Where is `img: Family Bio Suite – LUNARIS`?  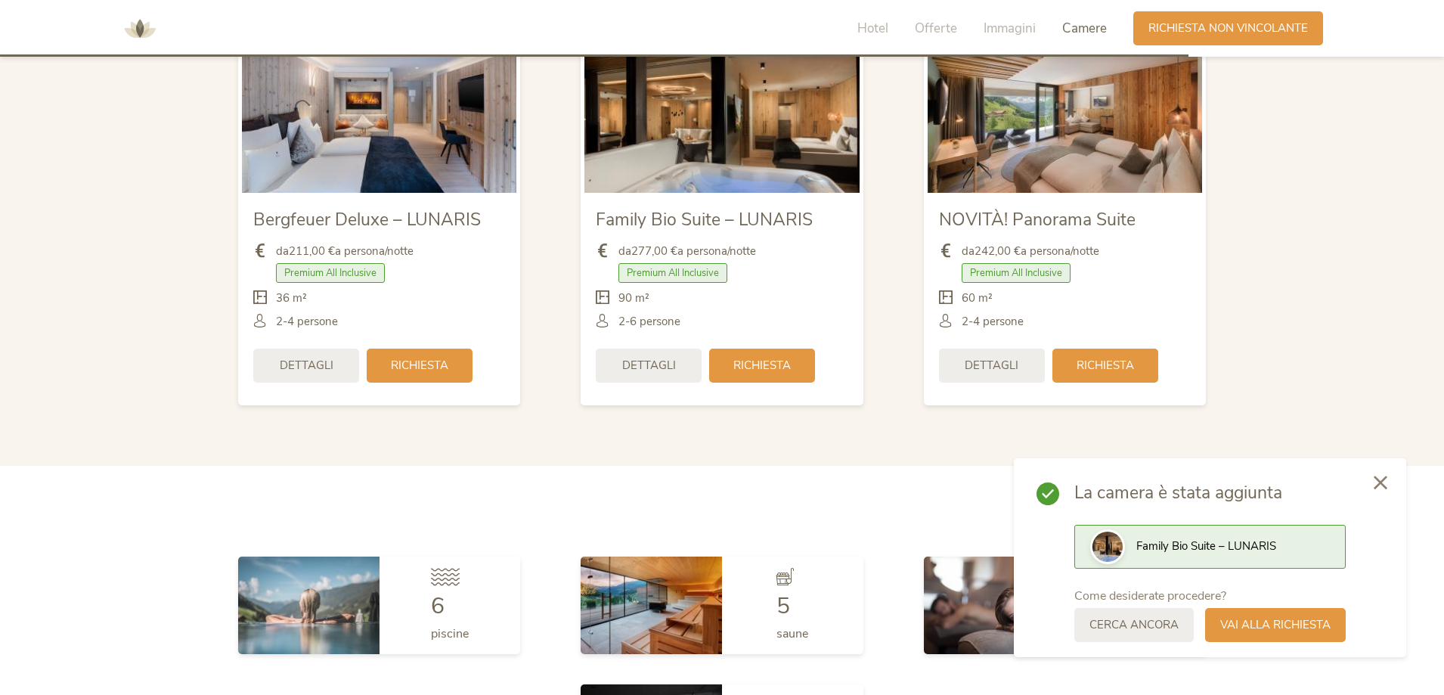 img: Family Bio Suite – LUNARIS is located at coordinates (721, 116).